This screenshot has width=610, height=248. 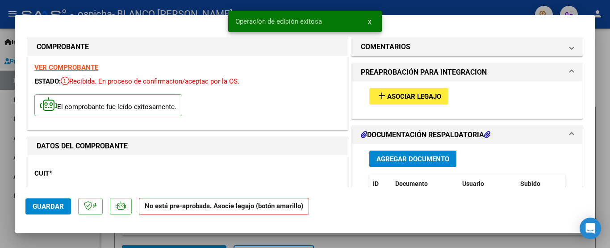 What do you see at coordinates (80, 173) in the screenshot?
I see `p: CUIT` at bounding box center [80, 173].